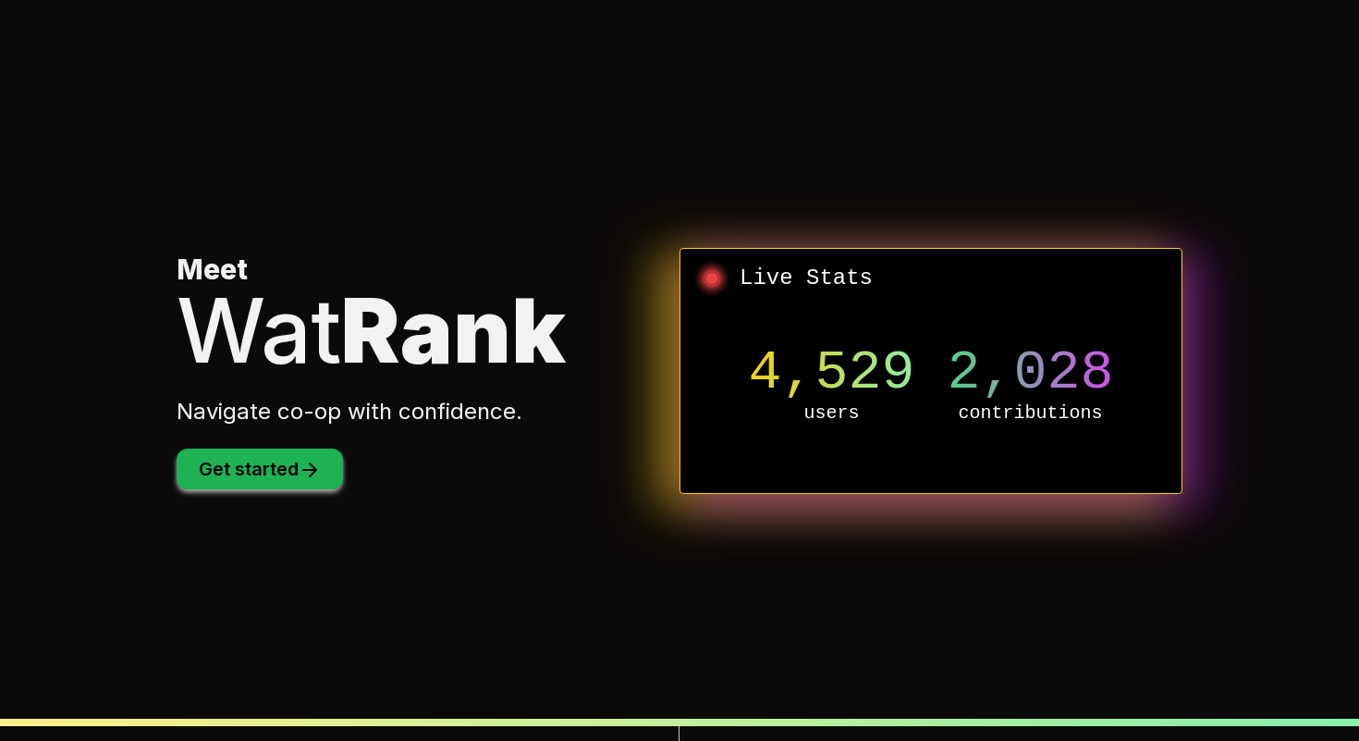  What do you see at coordinates (831, 413) in the screenshot?
I see `p: users` at bounding box center [831, 413].